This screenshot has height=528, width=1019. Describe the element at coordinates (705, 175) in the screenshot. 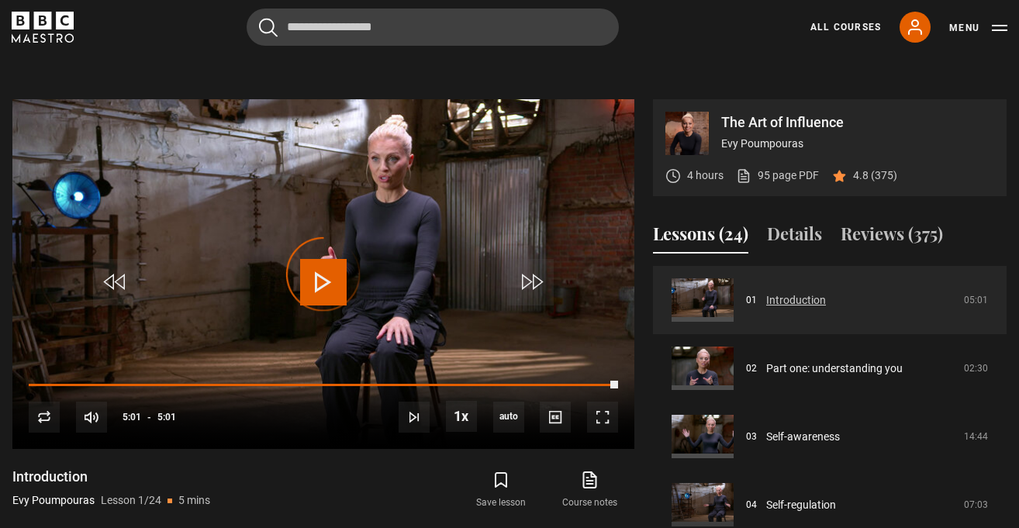

I see `p: 4 hours` at that location.